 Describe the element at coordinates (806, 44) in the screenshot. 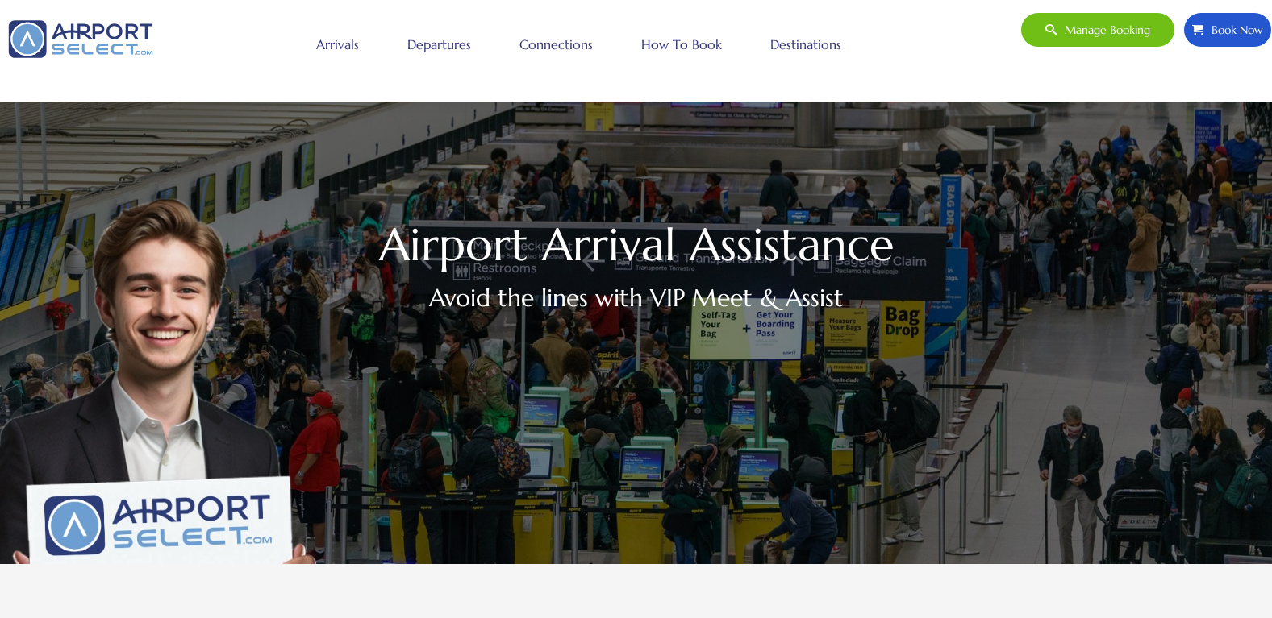

I see `a: Destinations` at that location.